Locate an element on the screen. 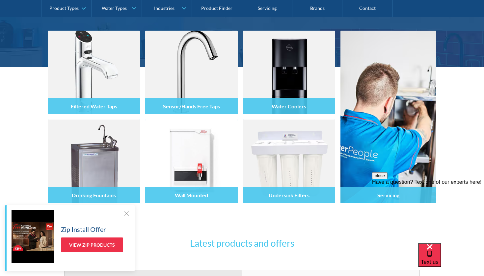 The height and width of the screenshot is (276, 484). div: Industries is located at coordinates (164, 8).